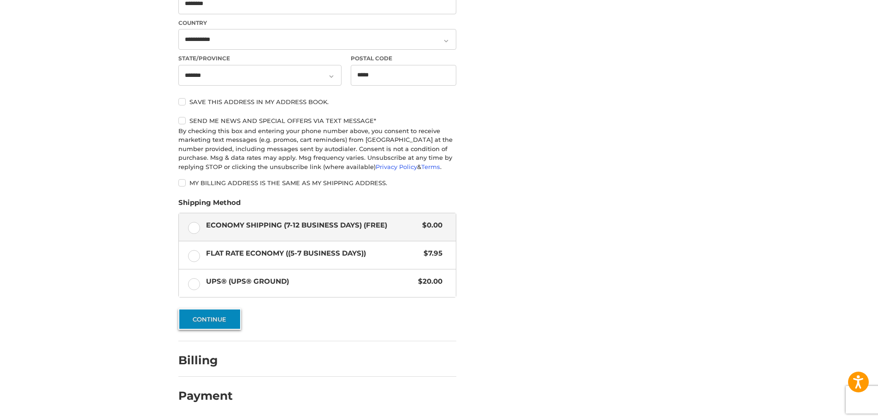  Describe the element at coordinates (310, 282) in the screenshot. I see `span: UPS® (UPS® Ground)` at that location.